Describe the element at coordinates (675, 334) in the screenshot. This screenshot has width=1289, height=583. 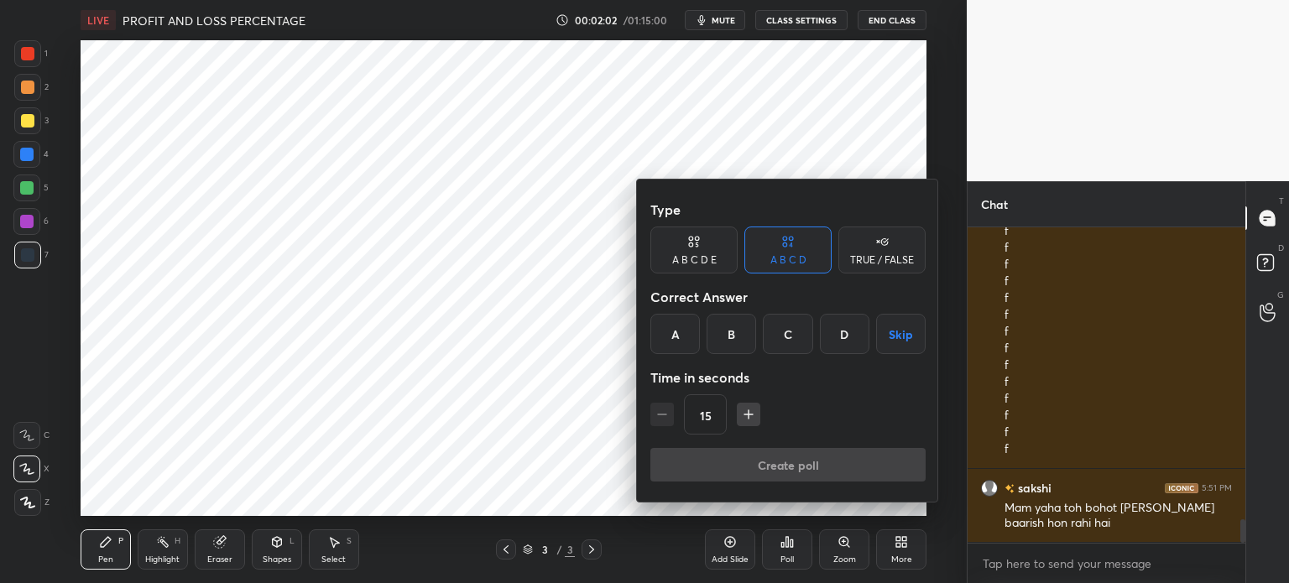
I see `div: A` at that location.